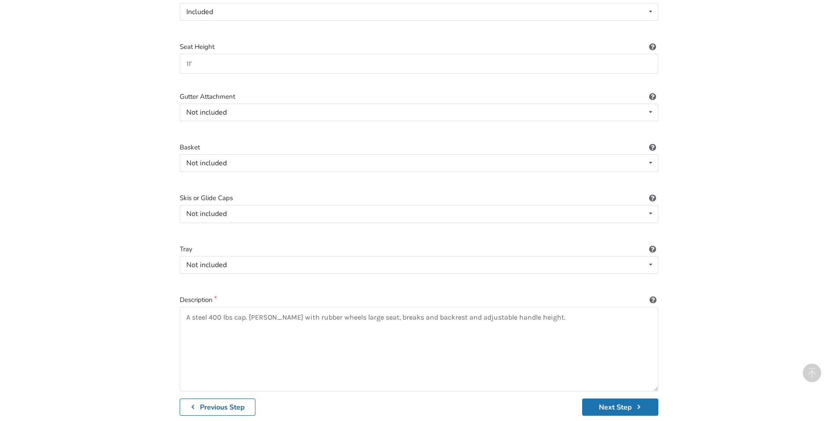 This screenshot has width=838, height=421. Describe the element at coordinates (222, 407) in the screenshot. I see `b: Previous Step` at that location.